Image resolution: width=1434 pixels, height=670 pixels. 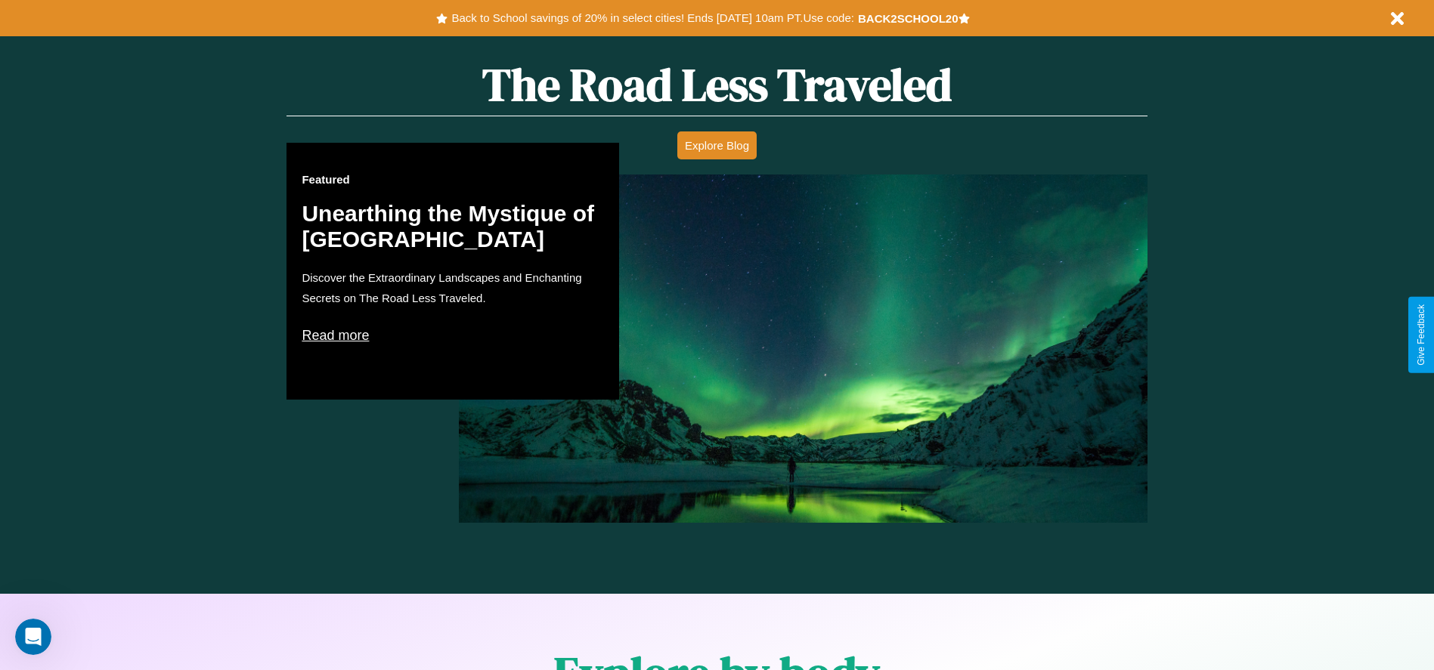 I want to click on p: Discover the Extraordinary Landscapes and Enchanting Secrets on The Road Less Traveled., so click(x=453, y=288).